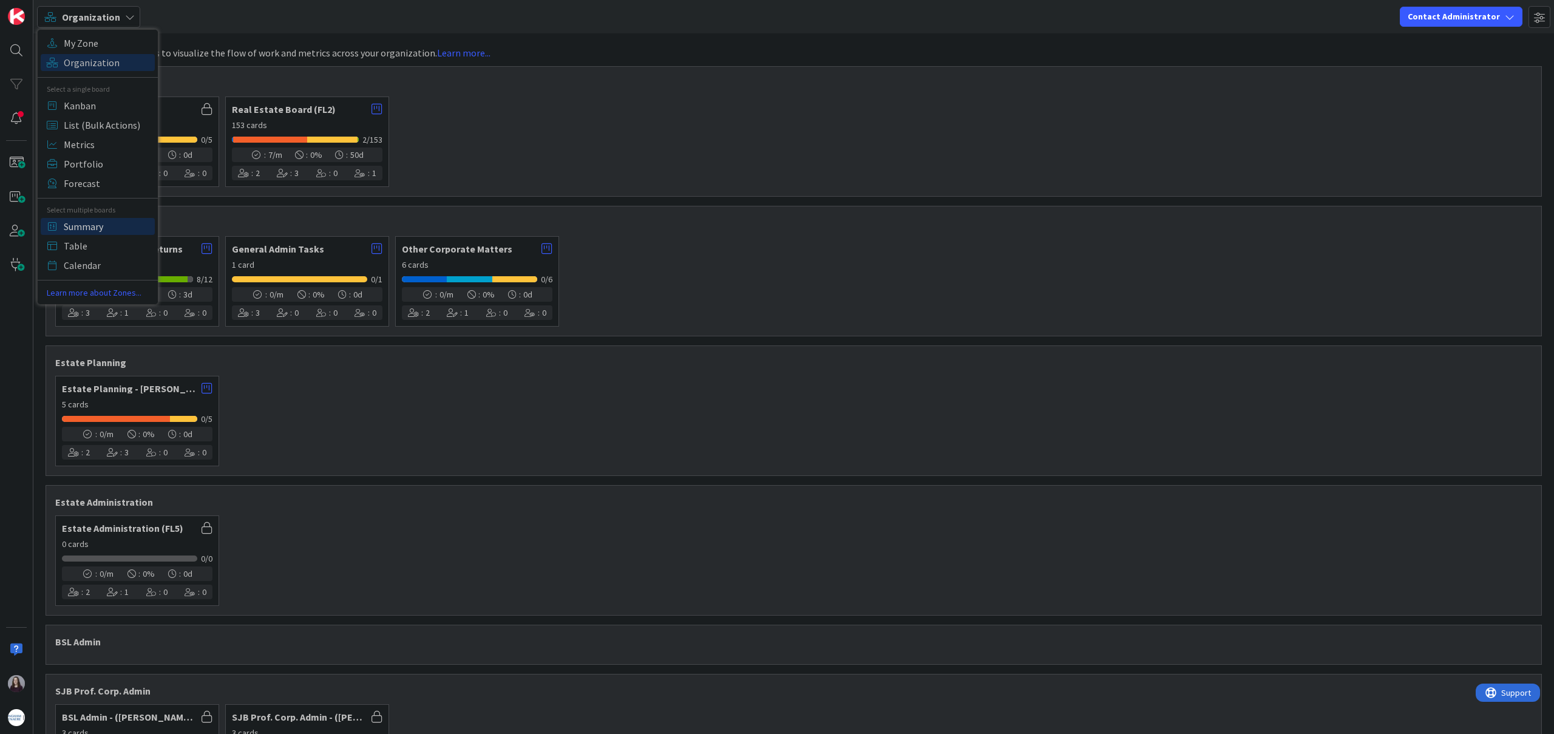  Describe the element at coordinates (107, 164) in the screenshot. I see `span: Portfolio` at that location.